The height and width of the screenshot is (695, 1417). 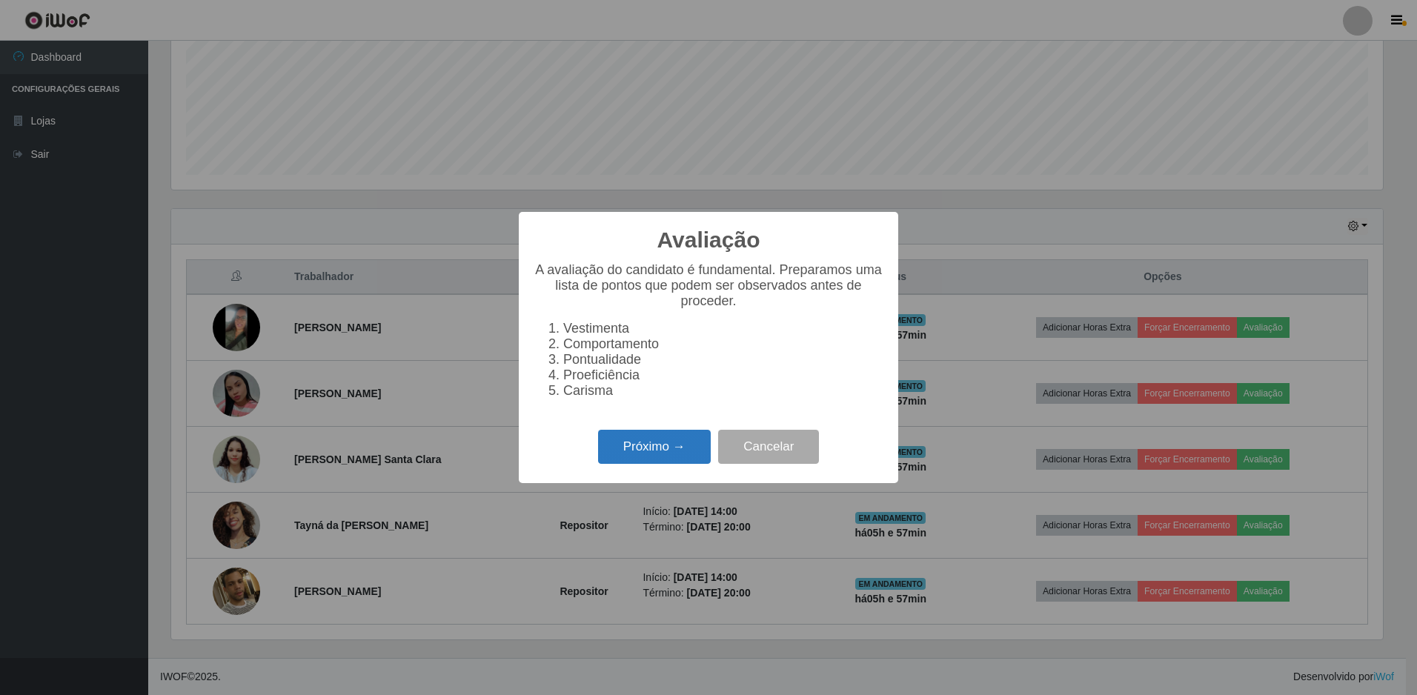 What do you see at coordinates (655, 447) in the screenshot?
I see `button: Próximo →` at bounding box center [655, 447].